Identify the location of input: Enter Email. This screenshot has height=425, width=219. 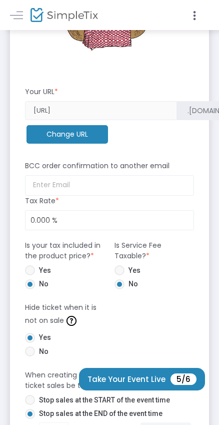
(110, 185).